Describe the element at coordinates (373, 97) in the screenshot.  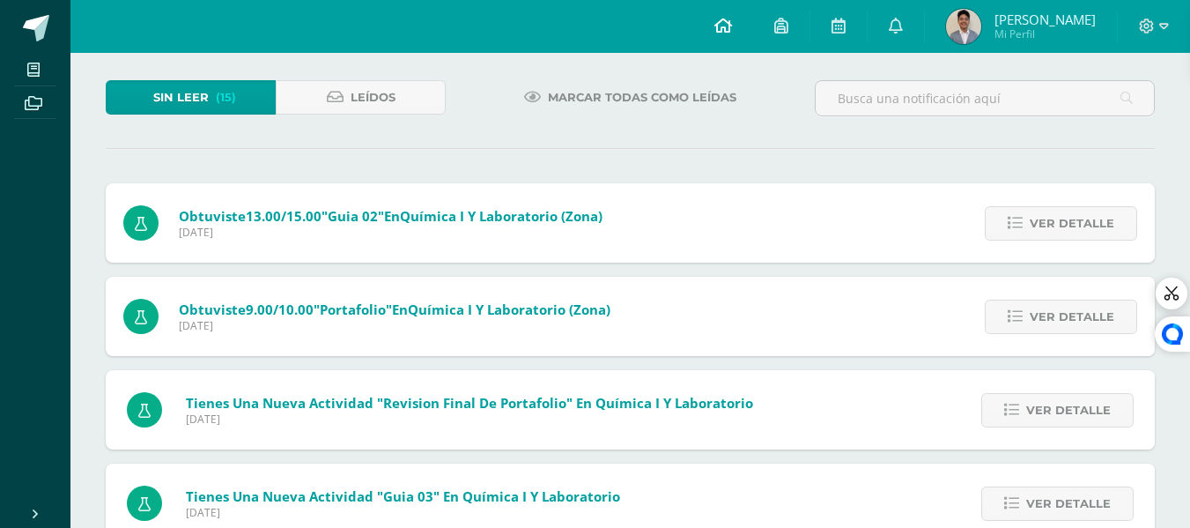
I see `span: Leídos` at that location.